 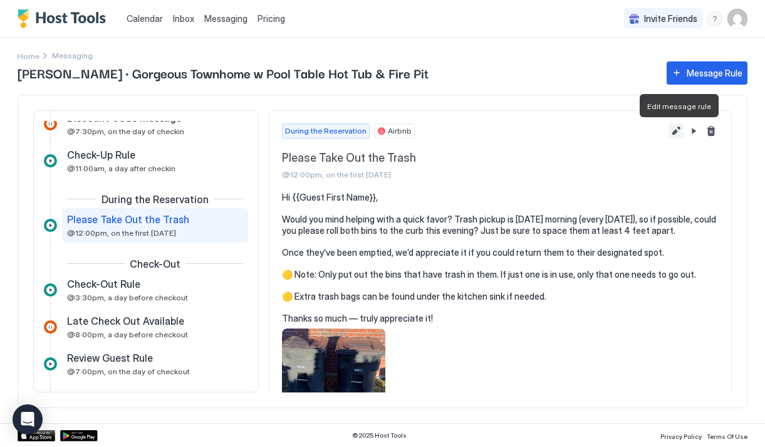 I want to click on span: Invite Friends, so click(x=670, y=19).